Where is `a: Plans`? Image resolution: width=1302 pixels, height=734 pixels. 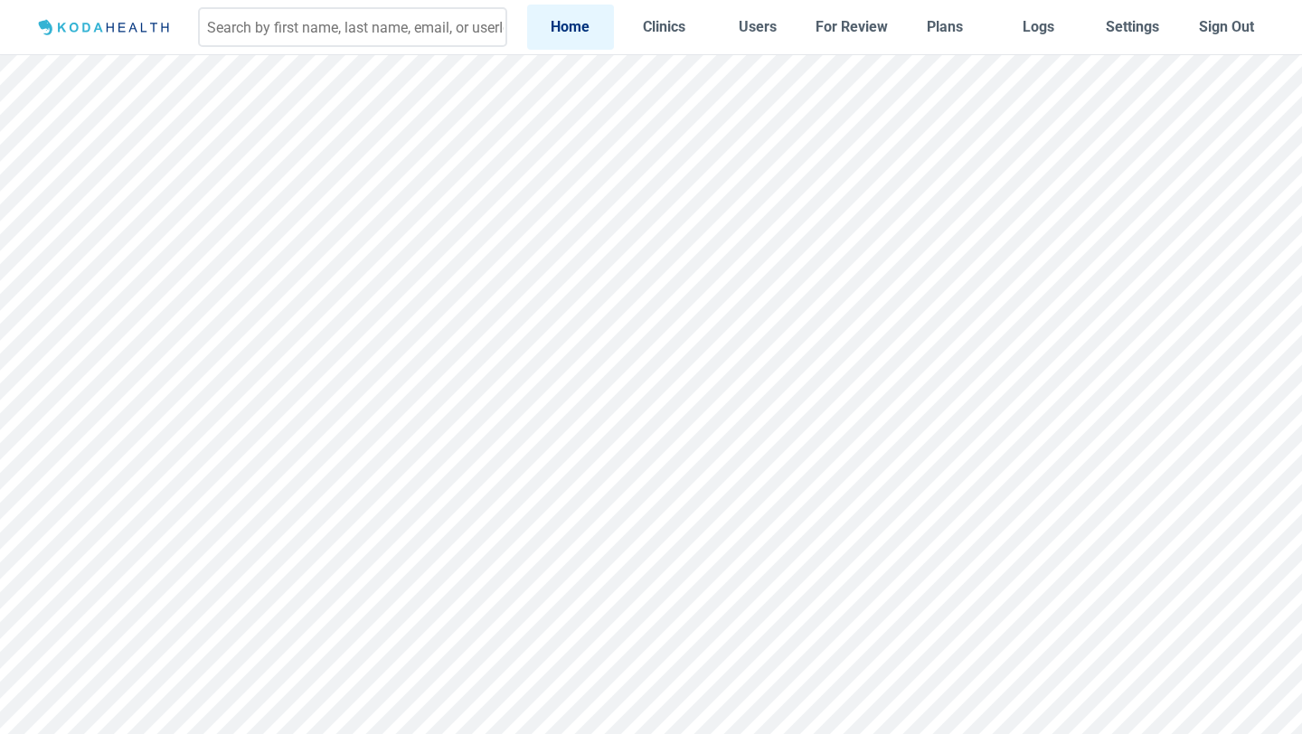 a: Plans is located at coordinates (946, 26).